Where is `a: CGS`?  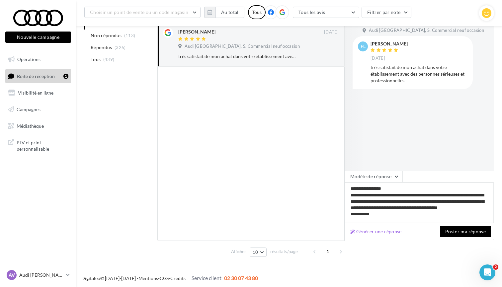 a: CGS is located at coordinates (164, 278).